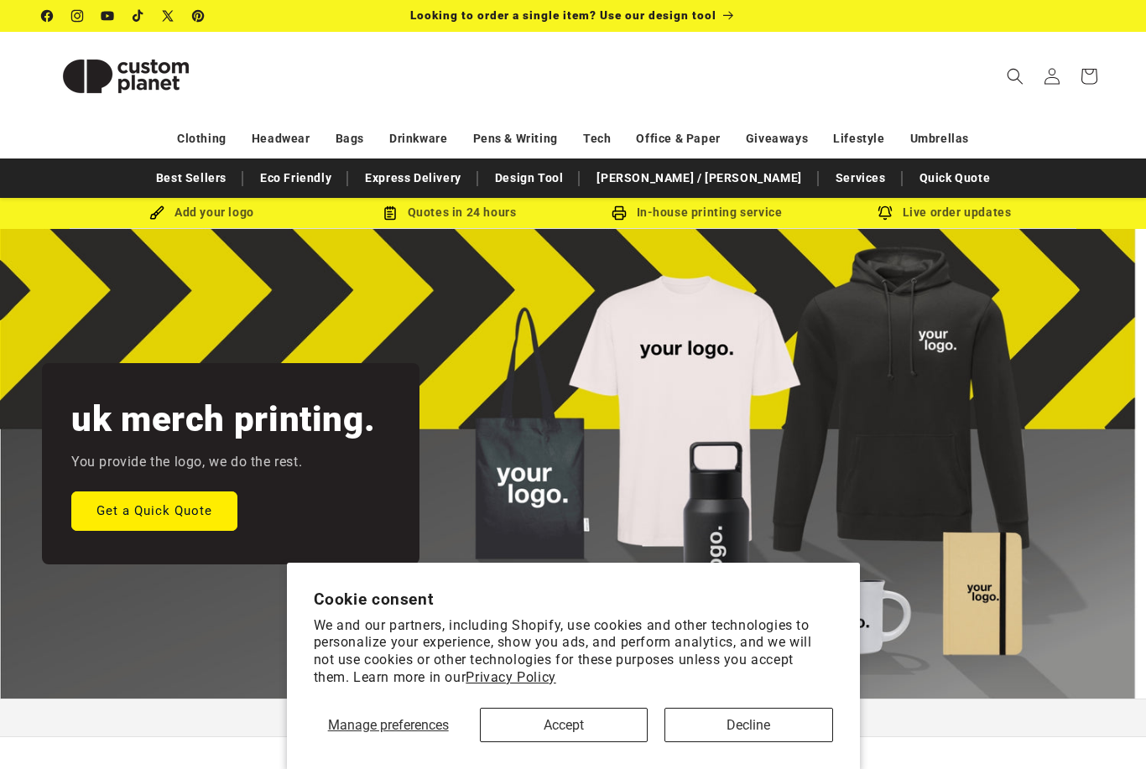 The height and width of the screenshot is (769, 1146). Describe the element at coordinates (563, 15) in the screenshot. I see `span: Looking to order a single item? Use our design tool` at that location.